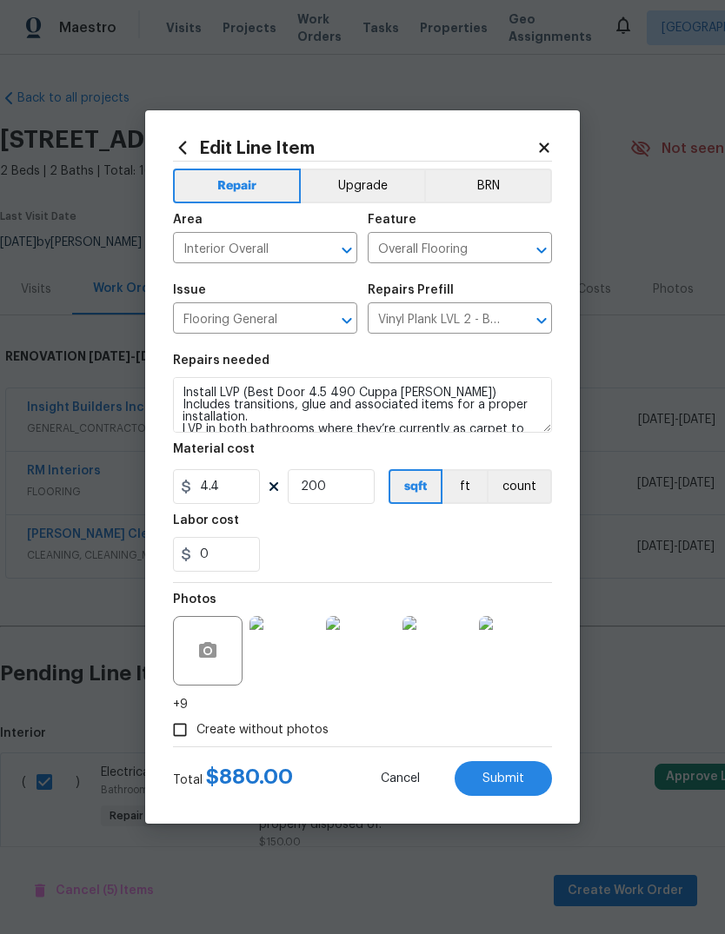  What do you see at coordinates (503, 778) in the screenshot?
I see `span: Submit` at bounding box center [503, 778].